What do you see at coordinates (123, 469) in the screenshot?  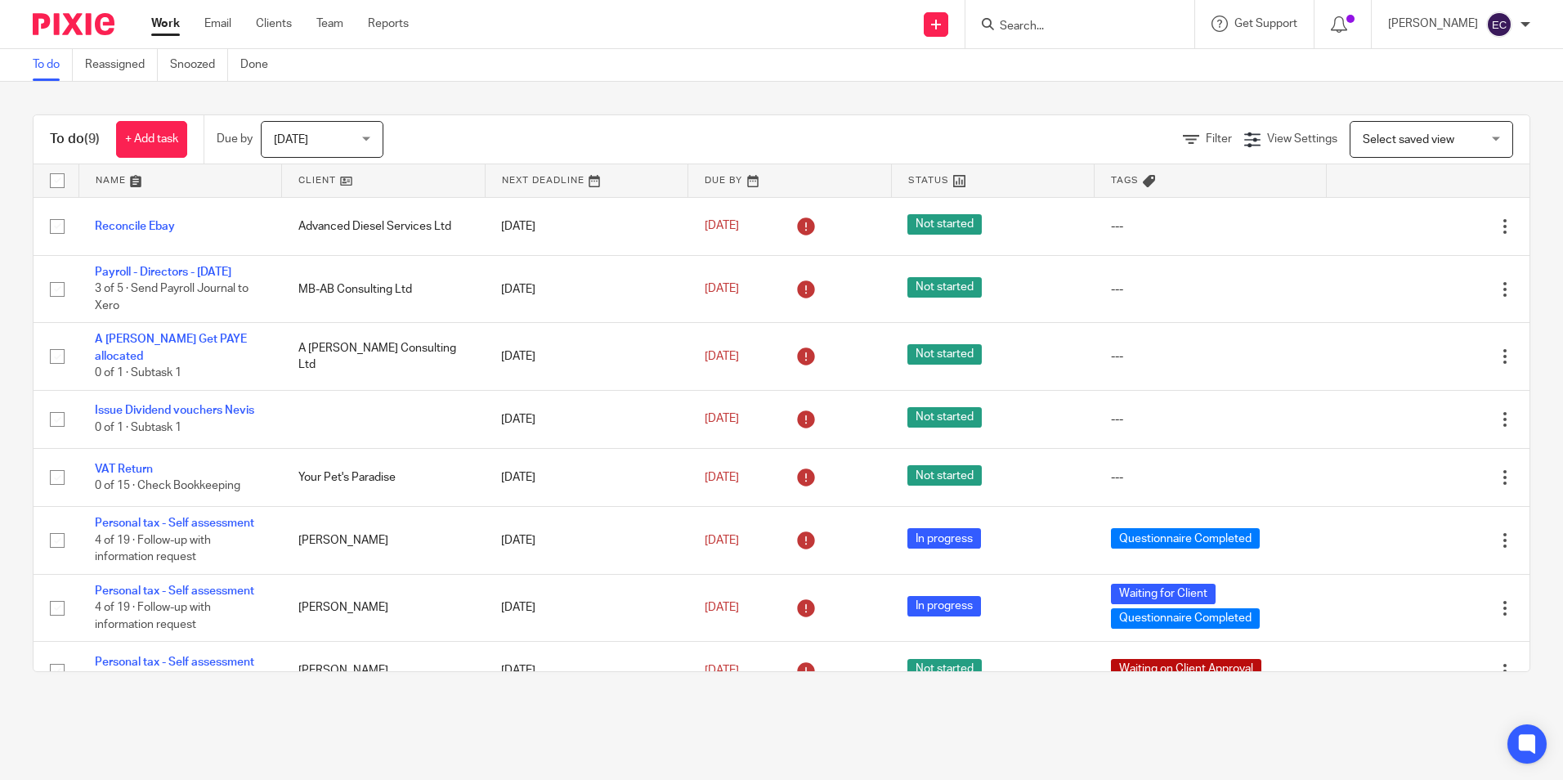 I see `a: VAT Return` at bounding box center [123, 469].